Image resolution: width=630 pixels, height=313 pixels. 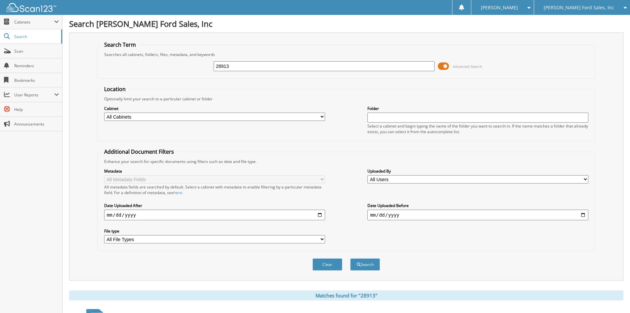 What do you see at coordinates (478, 171) in the screenshot?
I see `label: Uploaded By` at bounding box center [478, 171].